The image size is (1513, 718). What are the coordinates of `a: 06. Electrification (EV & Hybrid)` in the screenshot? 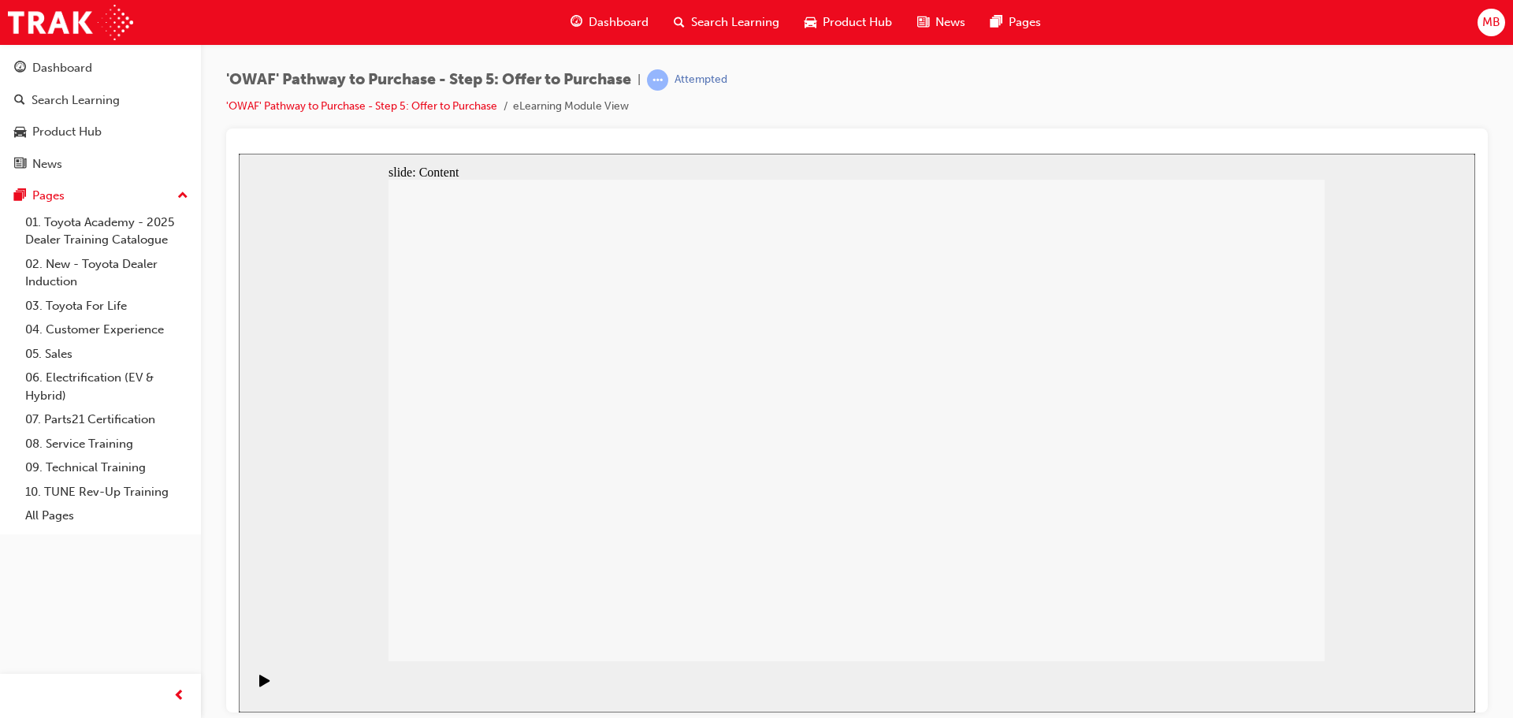 It's located at (106, 386).